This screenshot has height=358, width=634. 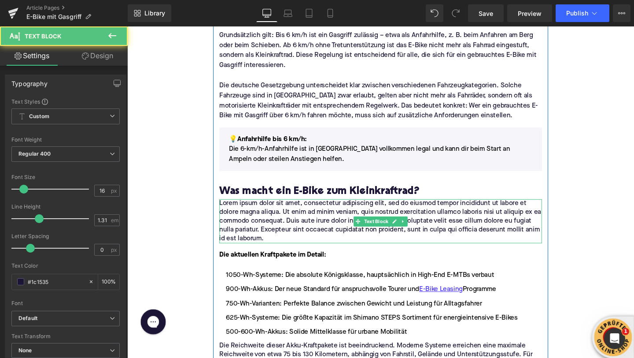 I want to click on div: Typography, so click(x=30, y=81).